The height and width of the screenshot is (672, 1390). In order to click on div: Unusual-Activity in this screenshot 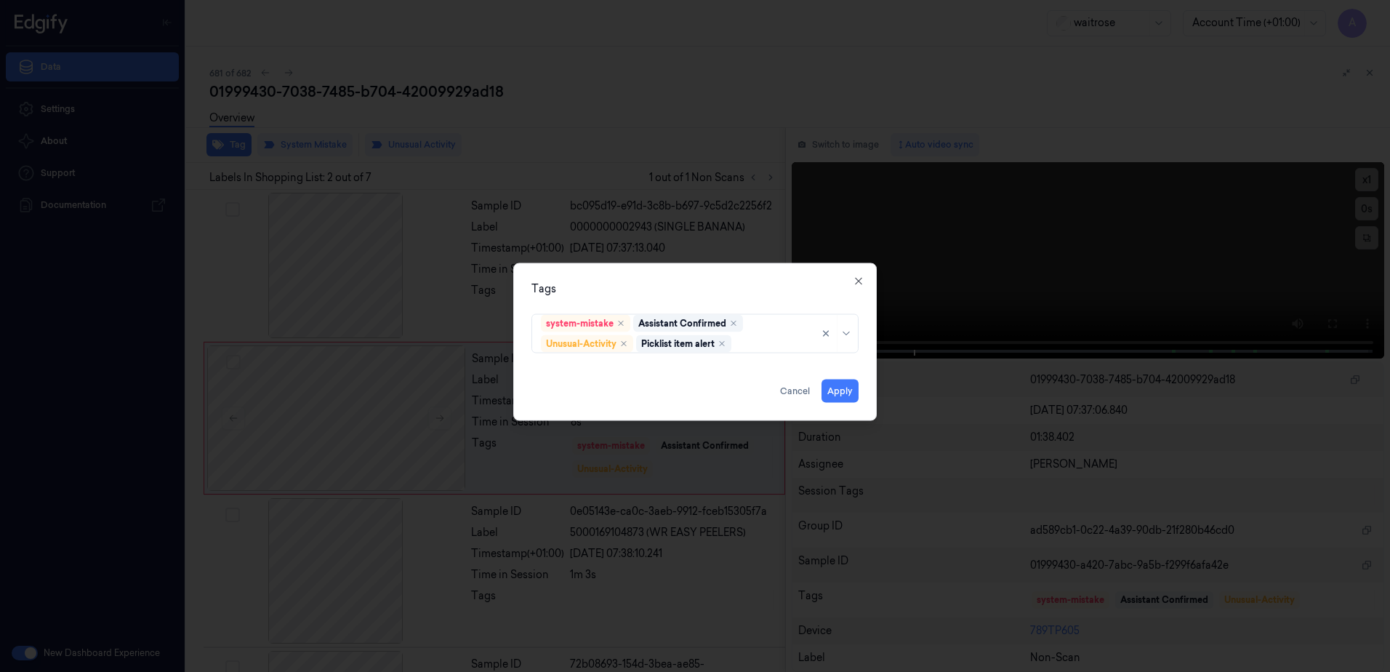, I will do `click(581, 344)`.